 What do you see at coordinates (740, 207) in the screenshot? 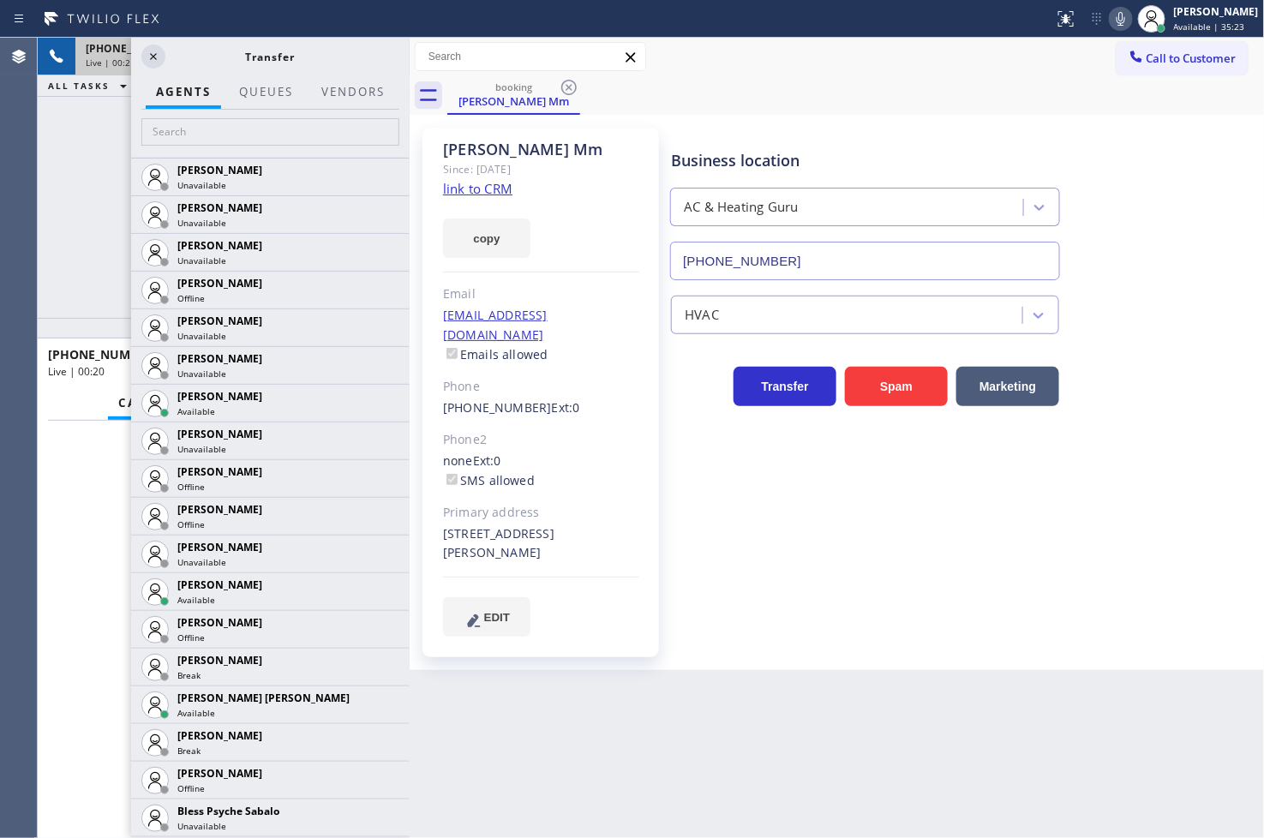
I see `div: AC & Heating Guru` at bounding box center [740, 207].